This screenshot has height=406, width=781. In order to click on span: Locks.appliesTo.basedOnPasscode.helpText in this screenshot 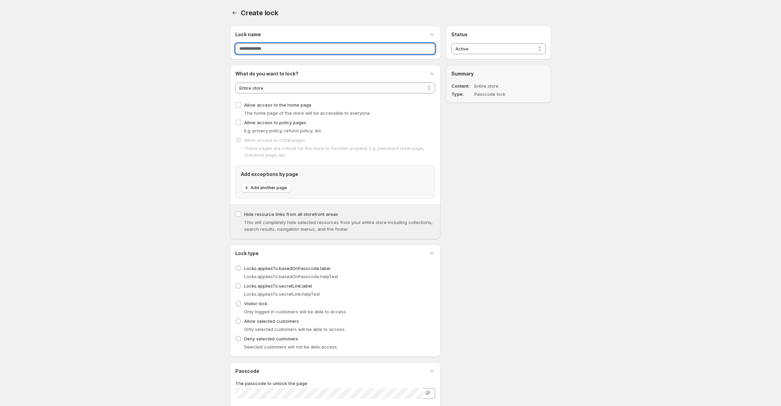, I will do `click(291, 276)`.